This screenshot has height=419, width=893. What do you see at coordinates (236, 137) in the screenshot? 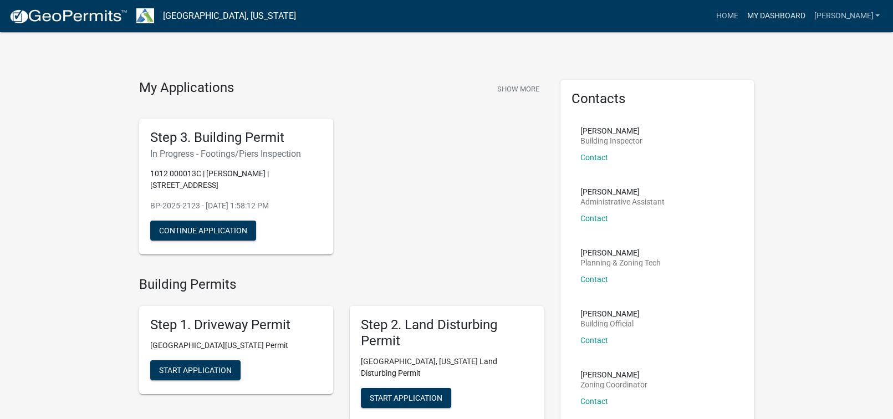
I see `h5: Step 3. Building Permit` at bounding box center [236, 137].